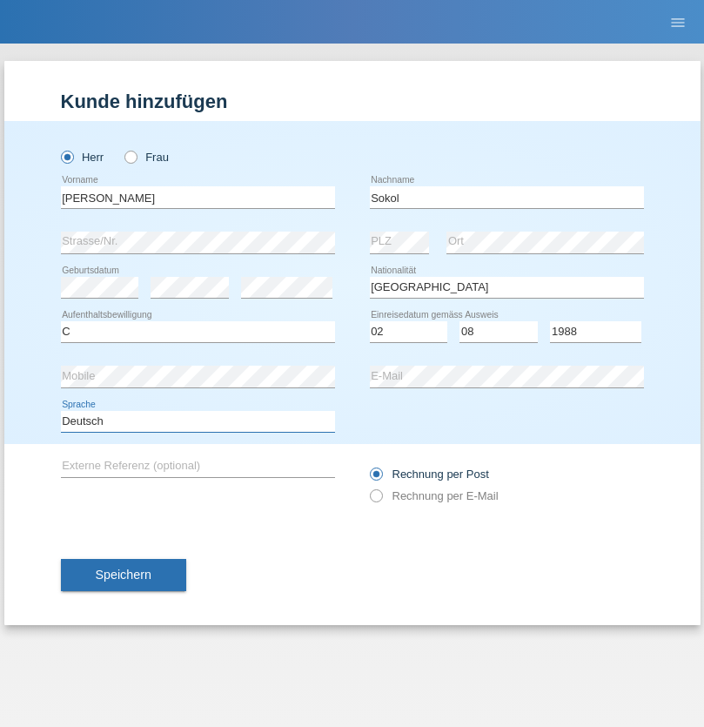 This screenshot has width=704, height=727. What do you see at coordinates (678, 23) in the screenshot?
I see `i: menu` at bounding box center [678, 23].